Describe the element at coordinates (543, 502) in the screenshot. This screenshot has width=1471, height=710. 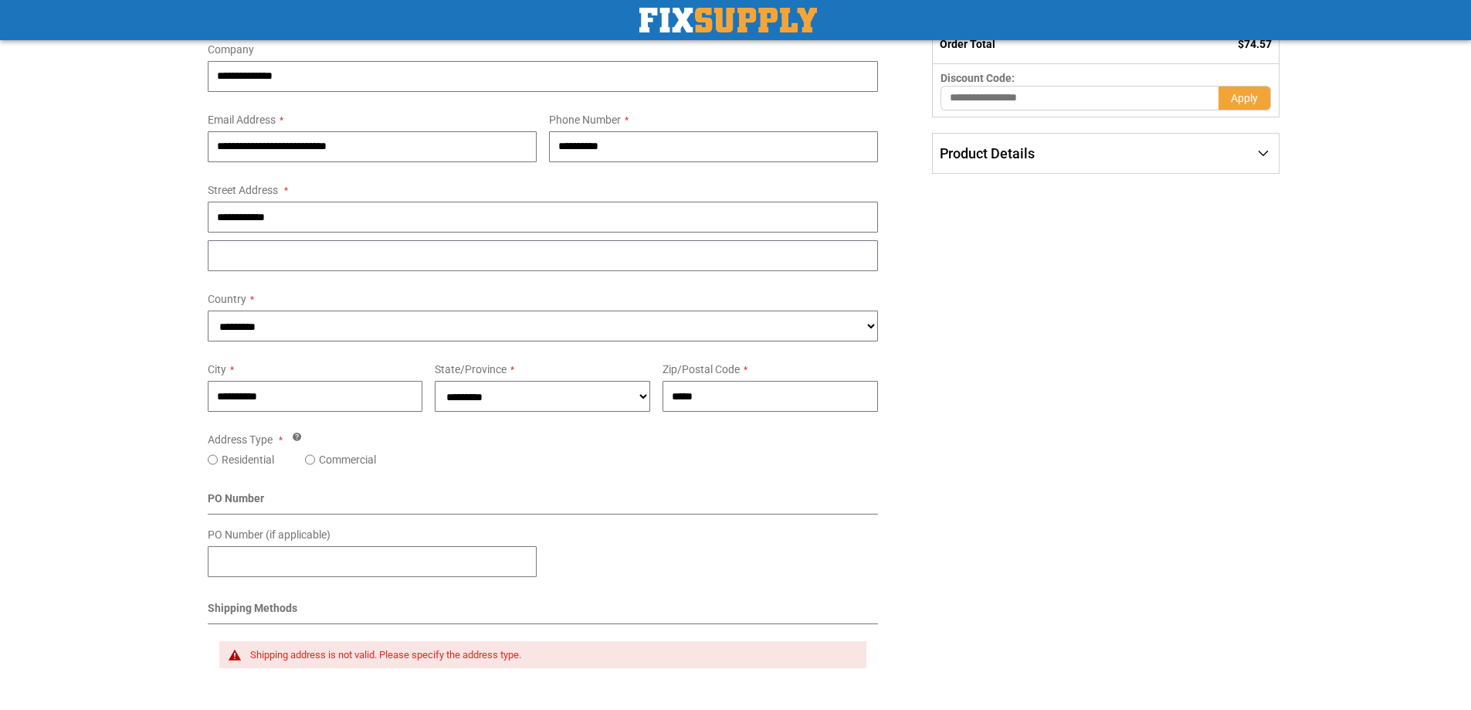
I see `div: PO Number` at that location.